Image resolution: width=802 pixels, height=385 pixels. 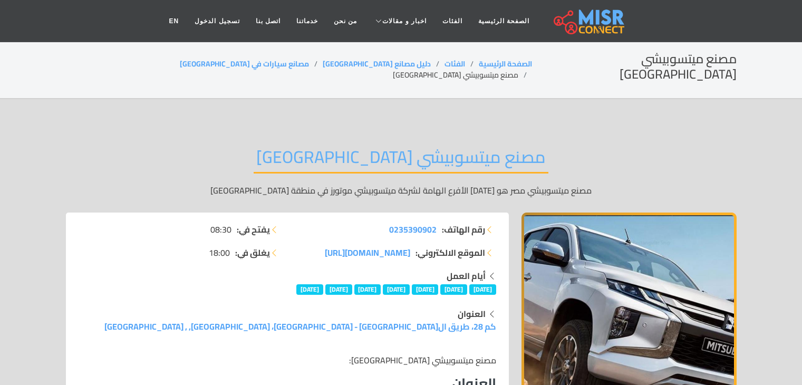 I want to click on a: اخبار و مقالات, so click(x=400, y=21).